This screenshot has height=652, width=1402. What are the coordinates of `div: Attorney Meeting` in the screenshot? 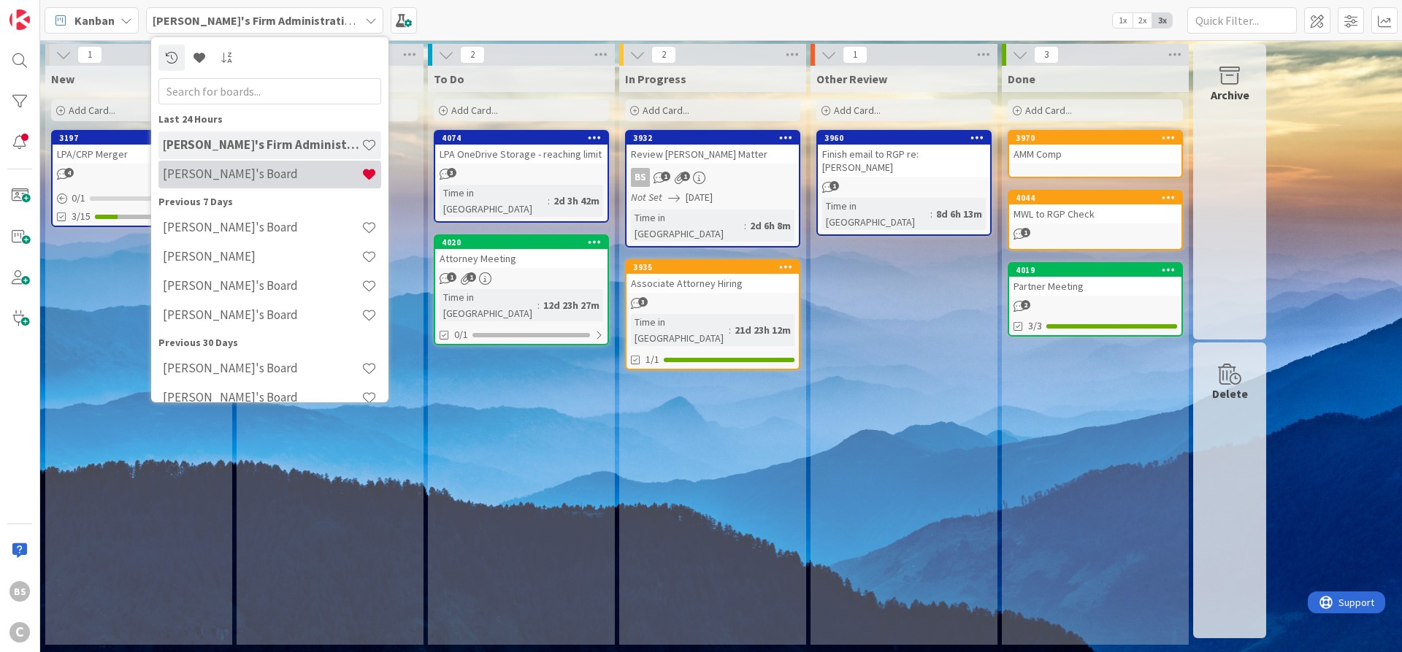 It's located at (521, 258).